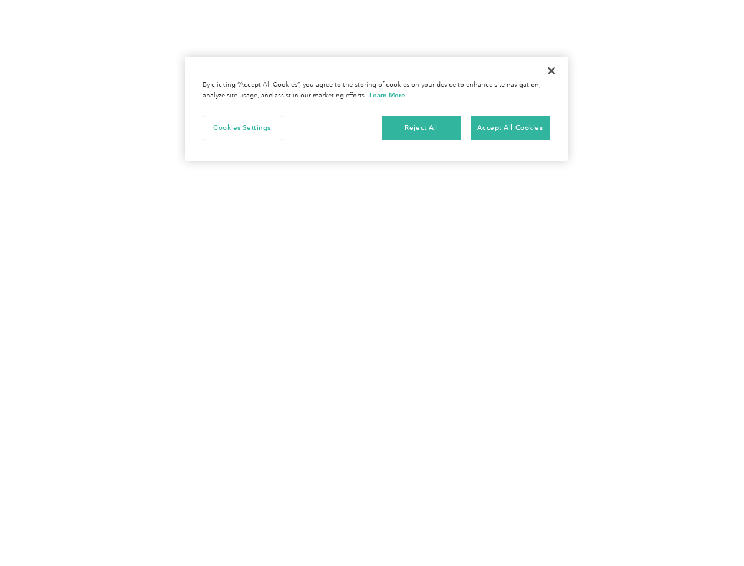  Describe the element at coordinates (387, 95) in the screenshot. I see `a: More information about your privacy, opens in a new tab` at that location.